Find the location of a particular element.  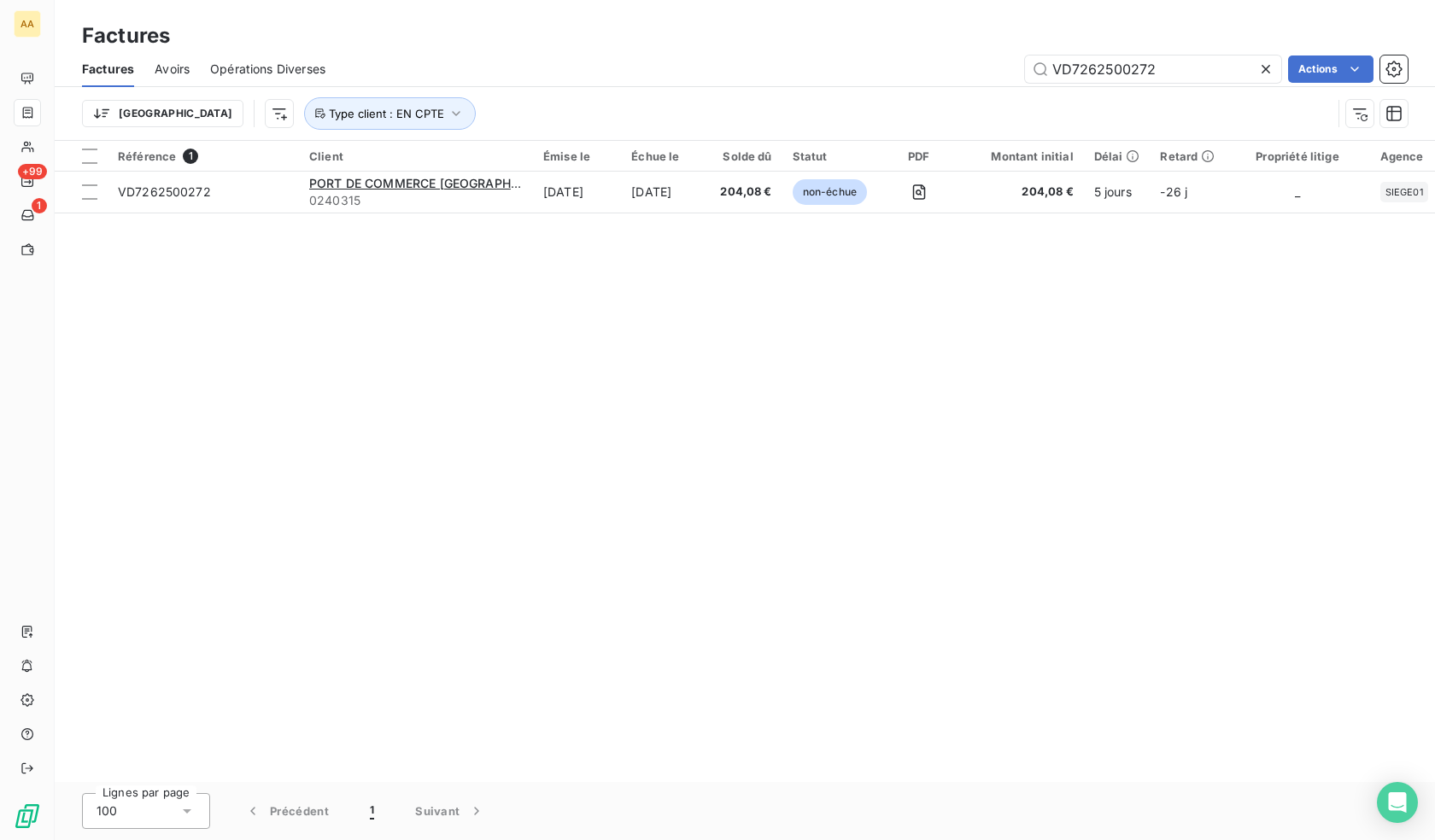

div: Retard is located at coordinates (1187, 156).